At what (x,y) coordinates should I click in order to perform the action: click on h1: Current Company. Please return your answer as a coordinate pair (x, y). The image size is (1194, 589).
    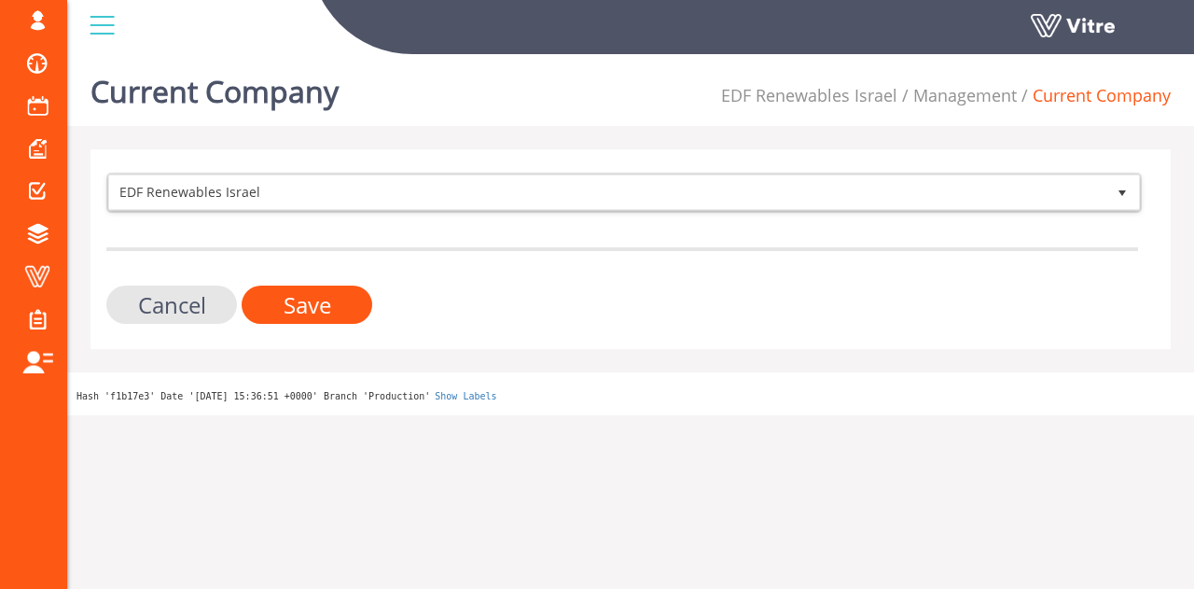
    Looking at the image, I should click on (215, 86).